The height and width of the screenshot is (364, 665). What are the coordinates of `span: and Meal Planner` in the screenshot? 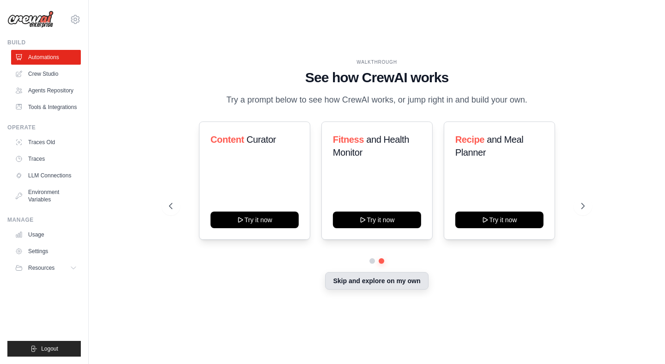 It's located at (489, 146).